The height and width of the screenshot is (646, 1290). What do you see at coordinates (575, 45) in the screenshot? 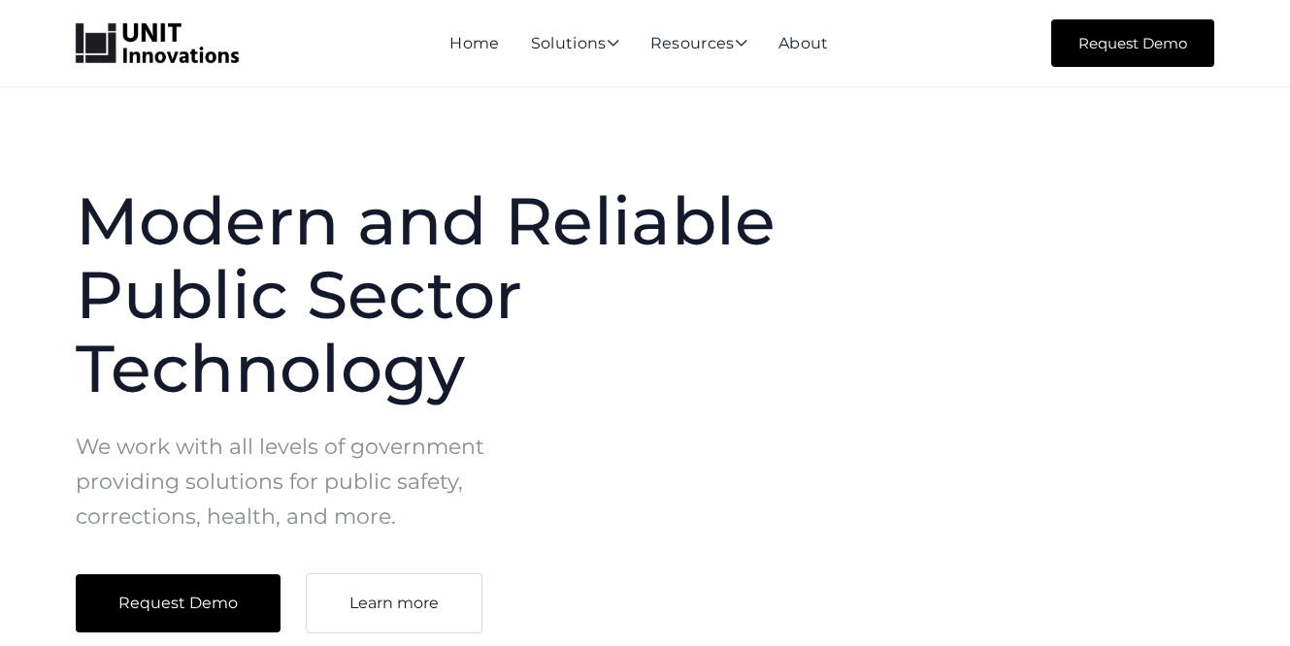
I see `div: Solutions` at bounding box center [575, 45].